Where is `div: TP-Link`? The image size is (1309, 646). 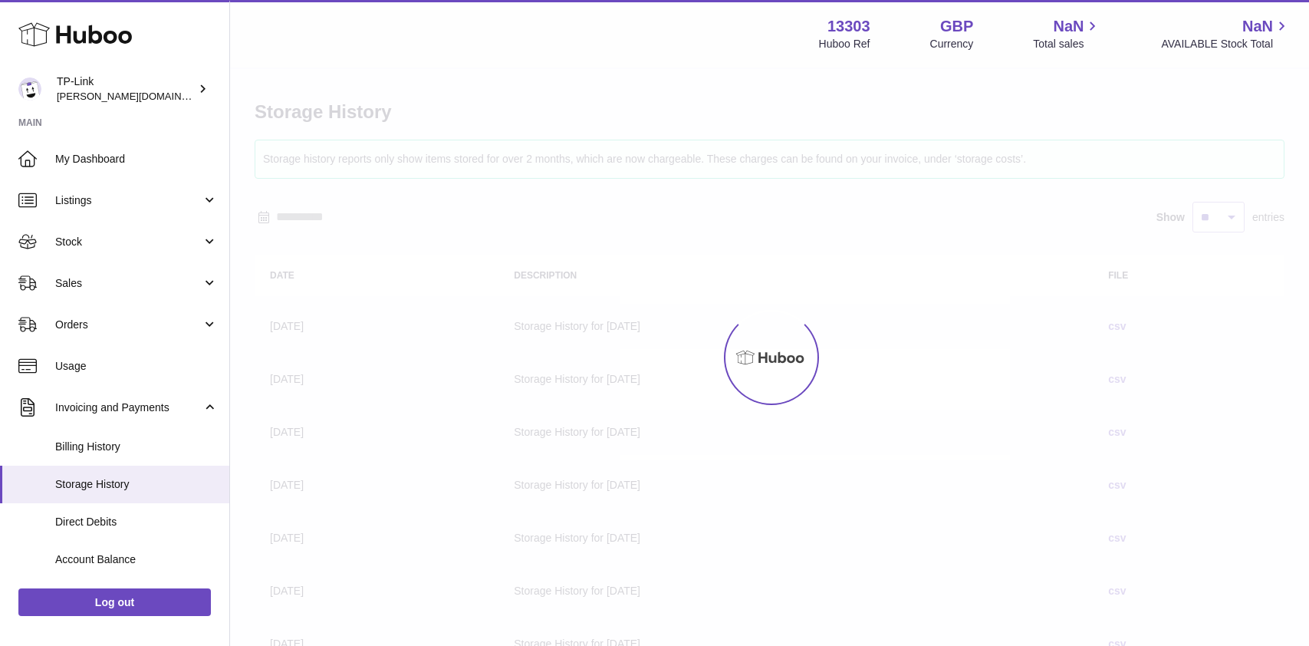
div: TP-Link is located at coordinates (126, 89).